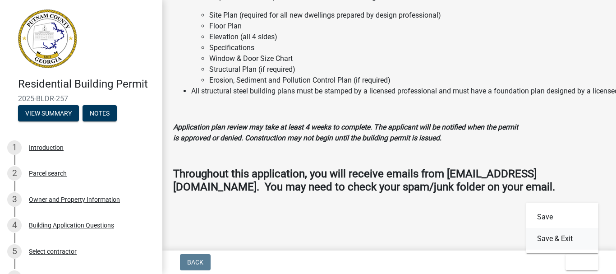 Image resolution: width=616 pixels, height=274 pixels. I want to click on li: All structural steel building plans must be stamped by a licensed professional and must have a fo..., so click(398, 91).